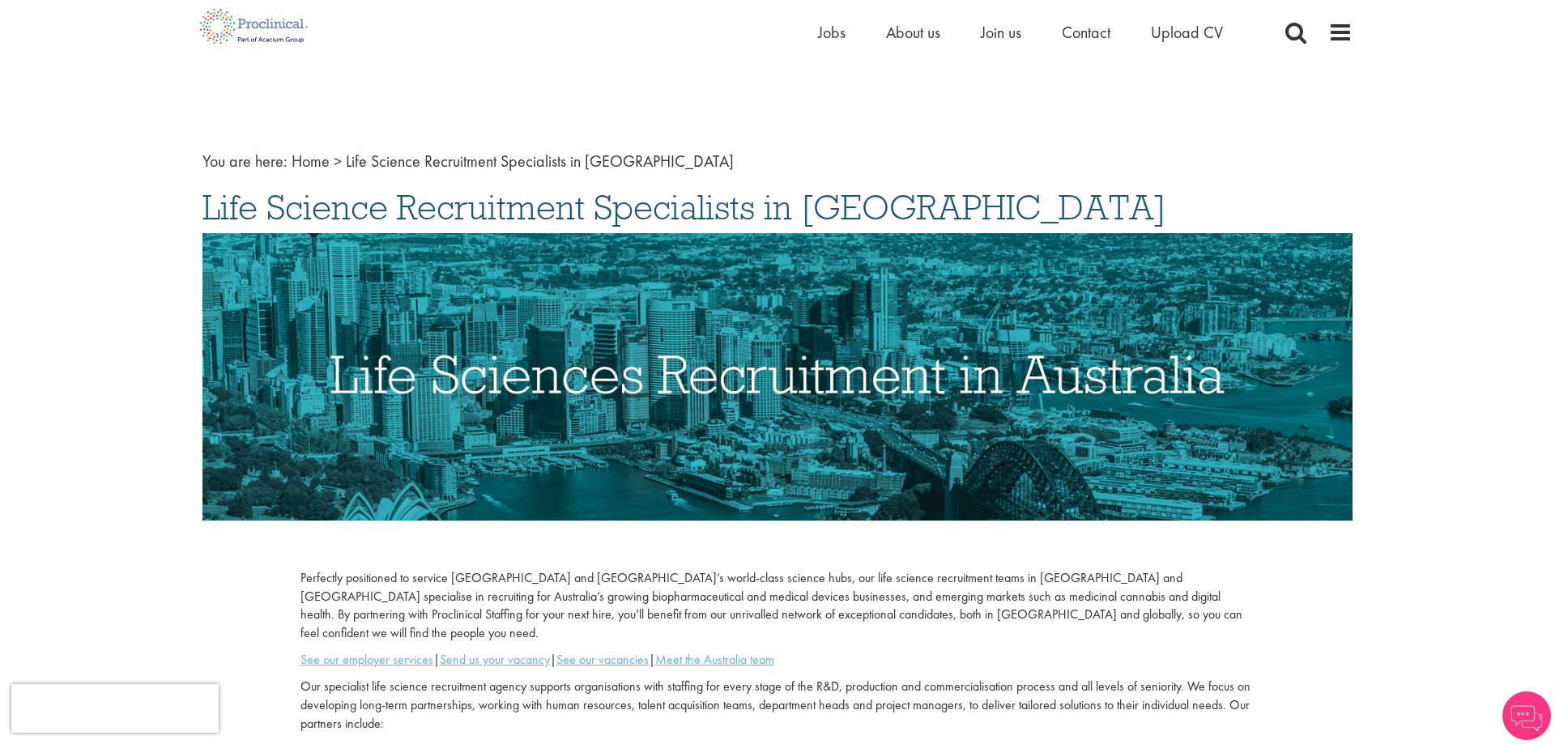  I want to click on span: Upload CV, so click(1186, 32).